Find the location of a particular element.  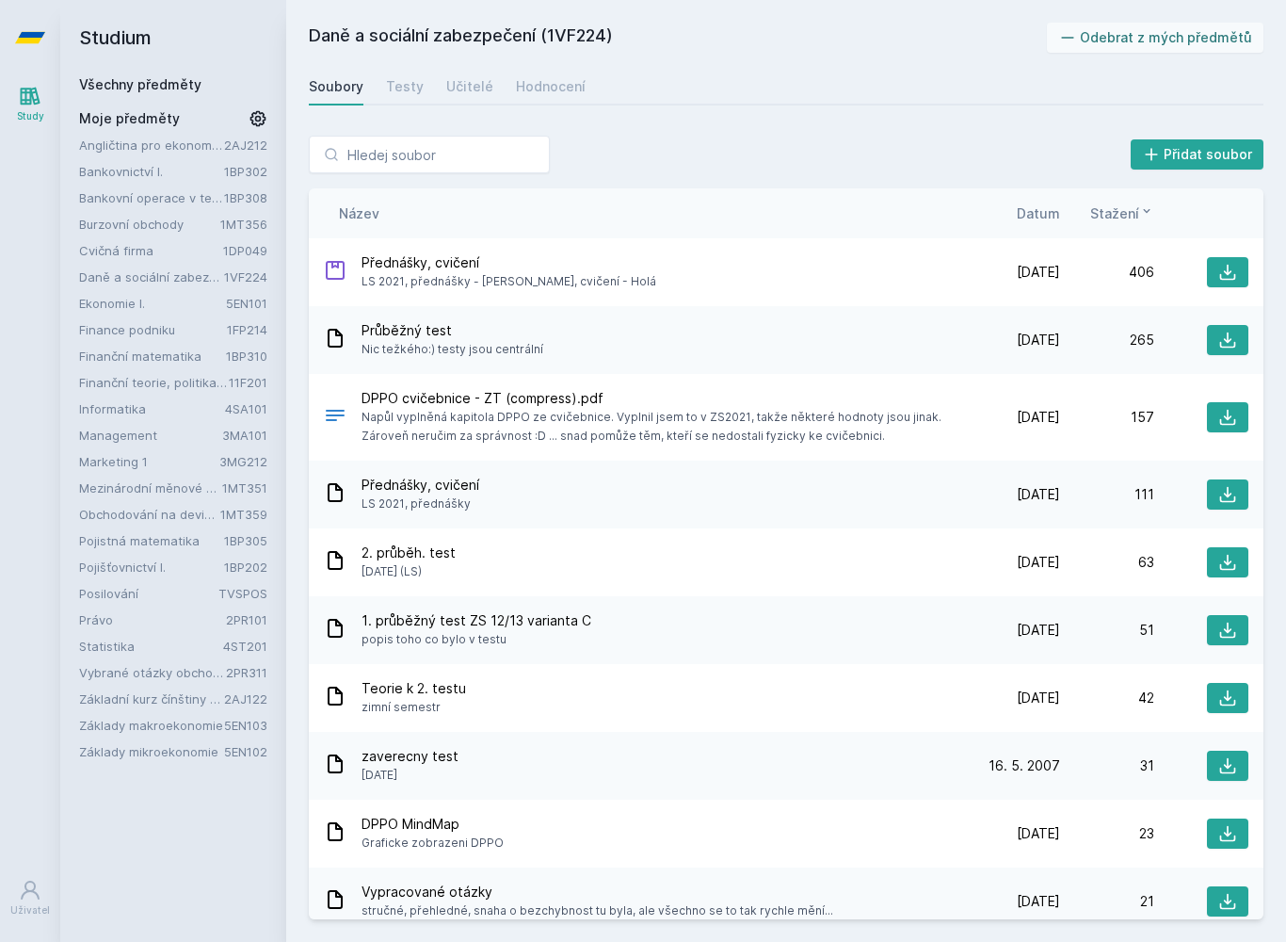

span: stručné, přehledné, snaha o bezchybnost tu byla, ale všechno se to tak rychle mění... is located at coordinates (597, 910).